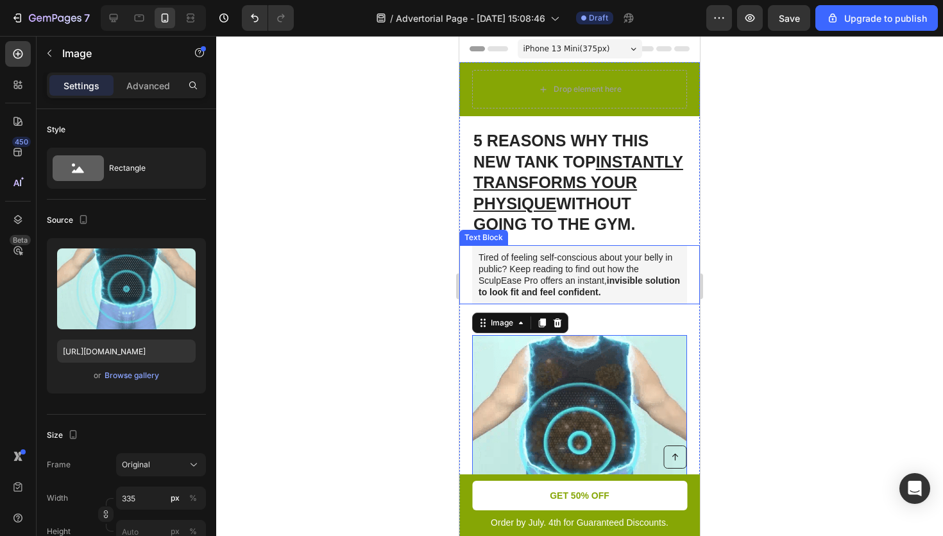 This screenshot has width=943, height=536. I want to click on div: Browse gallery, so click(131, 375).